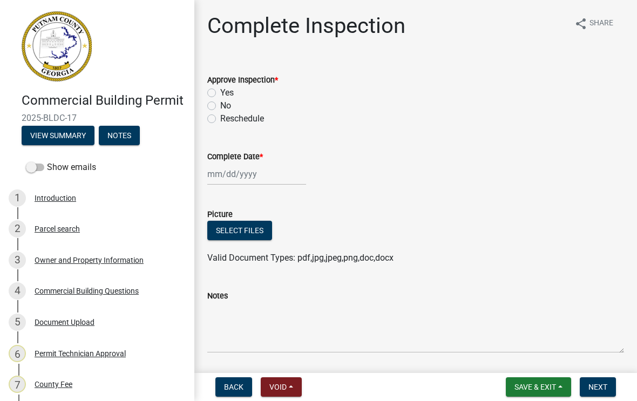  Describe the element at coordinates (220, 215) in the screenshot. I see `label: Picture` at that location.